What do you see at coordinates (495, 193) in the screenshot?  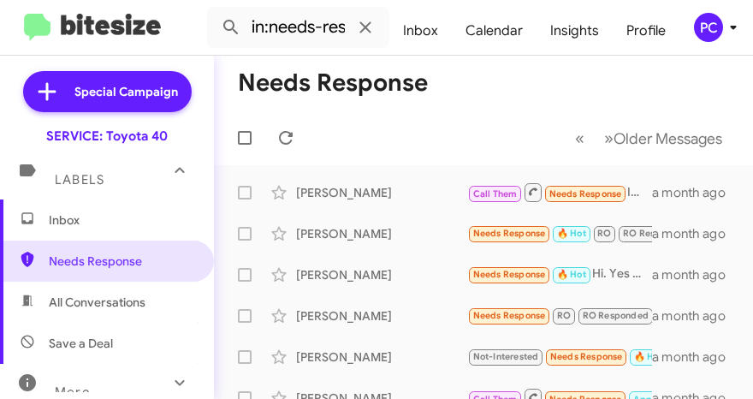 I see `span: Call Them` at bounding box center [495, 193].